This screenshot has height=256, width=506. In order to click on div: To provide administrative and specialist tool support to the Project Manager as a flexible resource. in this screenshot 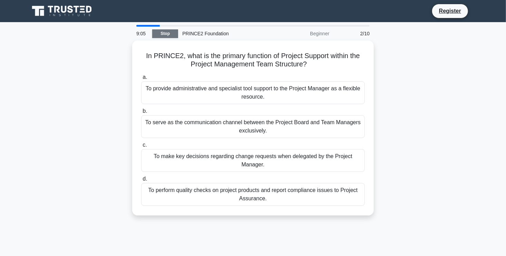, I will do `click(253, 93)`.